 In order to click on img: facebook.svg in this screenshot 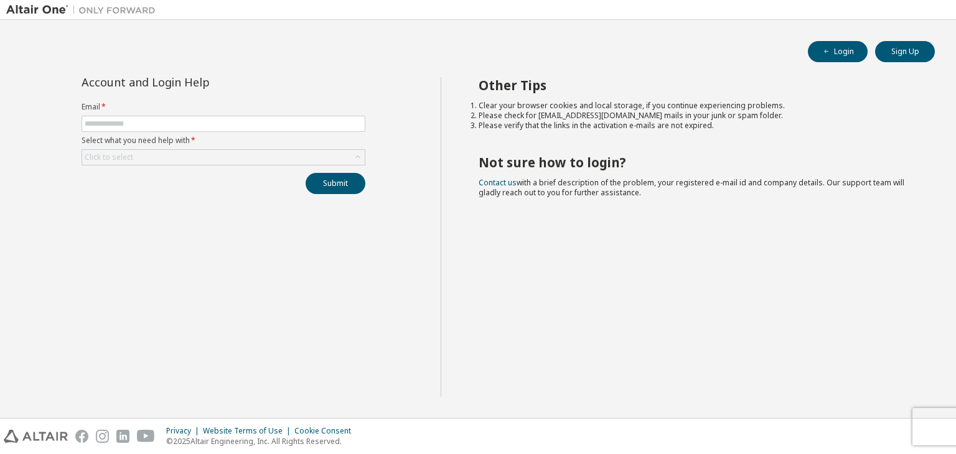, I will do `click(82, 436)`.